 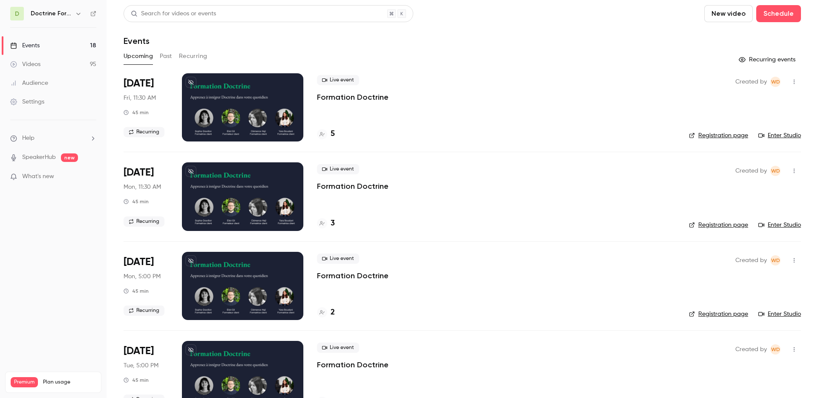 What do you see at coordinates (51, 14) in the screenshot?
I see `h6: Doctrine Formation Avocats` at bounding box center [51, 14].